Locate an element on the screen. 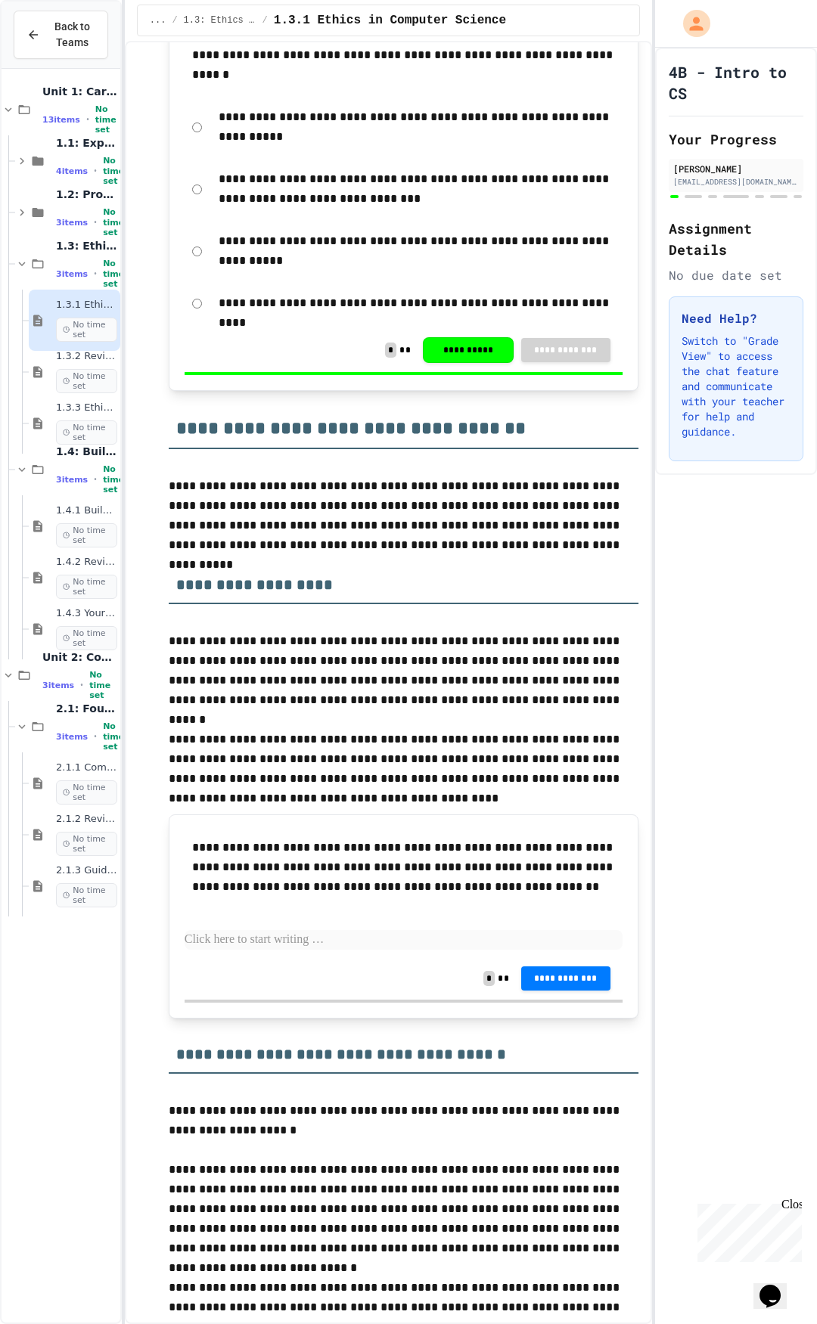 This screenshot has width=817, height=1324. h2: Your Progress is located at coordinates (736, 139).